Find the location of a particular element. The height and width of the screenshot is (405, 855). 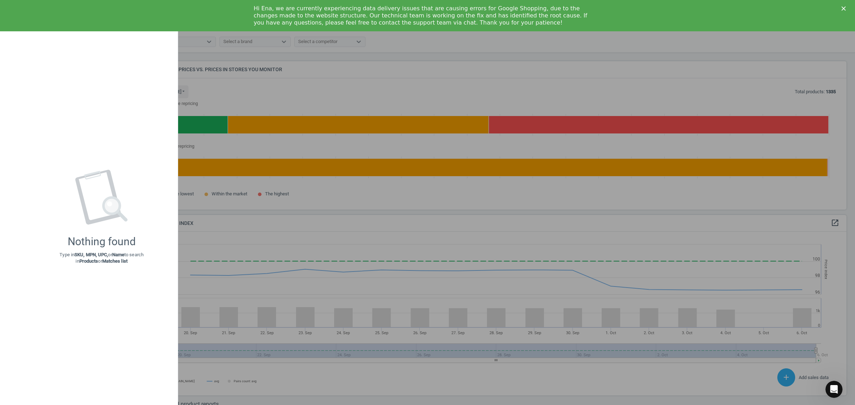

strong: Products is located at coordinates (89, 261).